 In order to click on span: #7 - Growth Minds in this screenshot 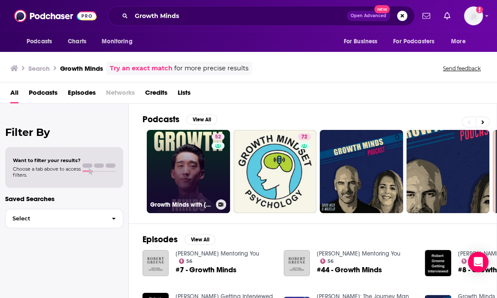, I will do `click(206, 270)`.